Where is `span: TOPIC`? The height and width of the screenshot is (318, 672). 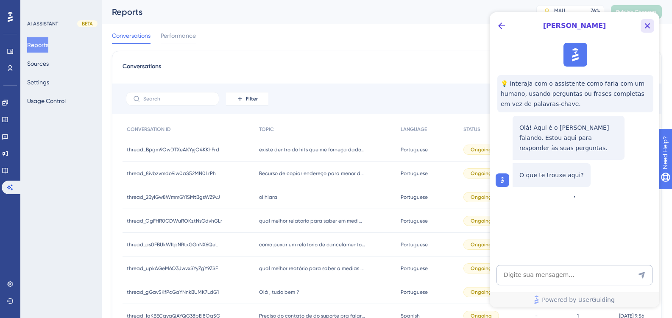
span: TOPIC is located at coordinates (266, 129).